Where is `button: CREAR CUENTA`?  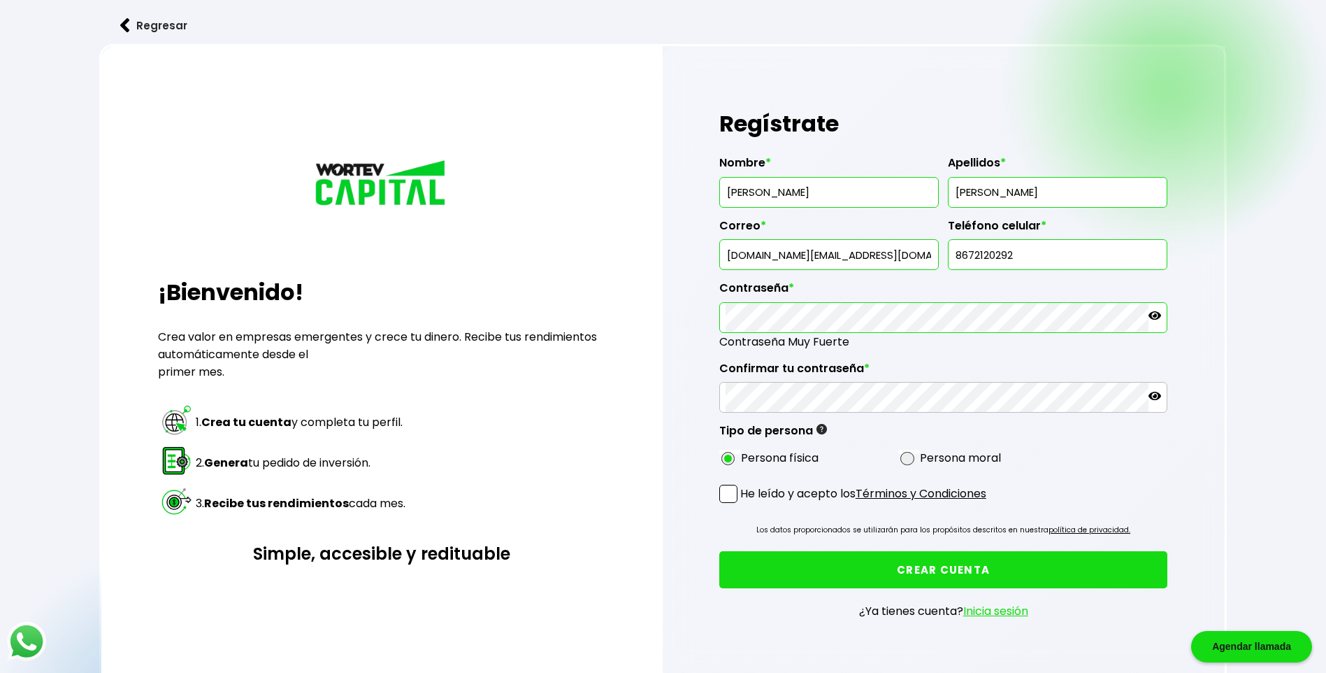 button: CREAR CUENTA is located at coordinates (944, 569).